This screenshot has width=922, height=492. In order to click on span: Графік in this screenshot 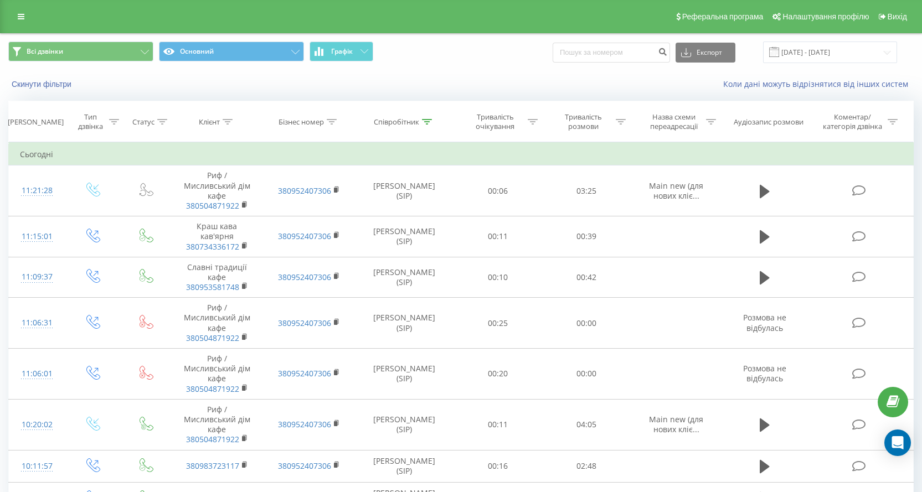, I will do `click(342, 51)`.